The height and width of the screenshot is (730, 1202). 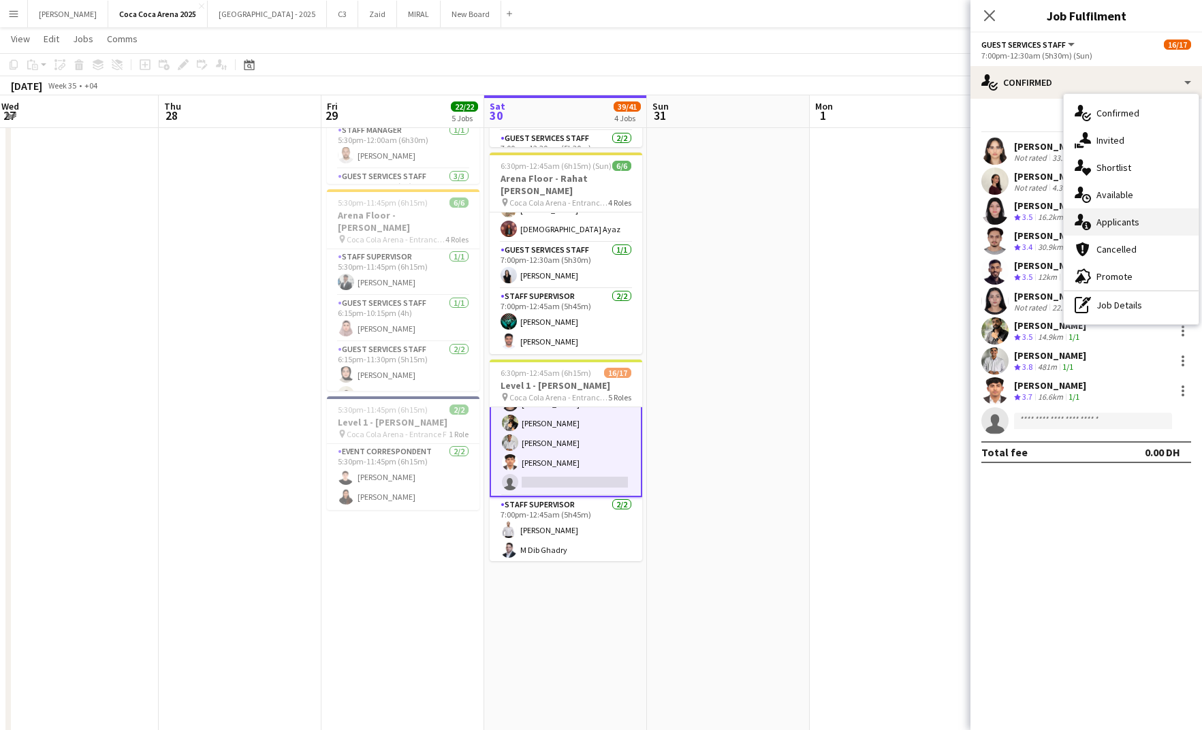 What do you see at coordinates (1064, 307) in the screenshot?
I see `div: 22.2km` at bounding box center [1064, 307].